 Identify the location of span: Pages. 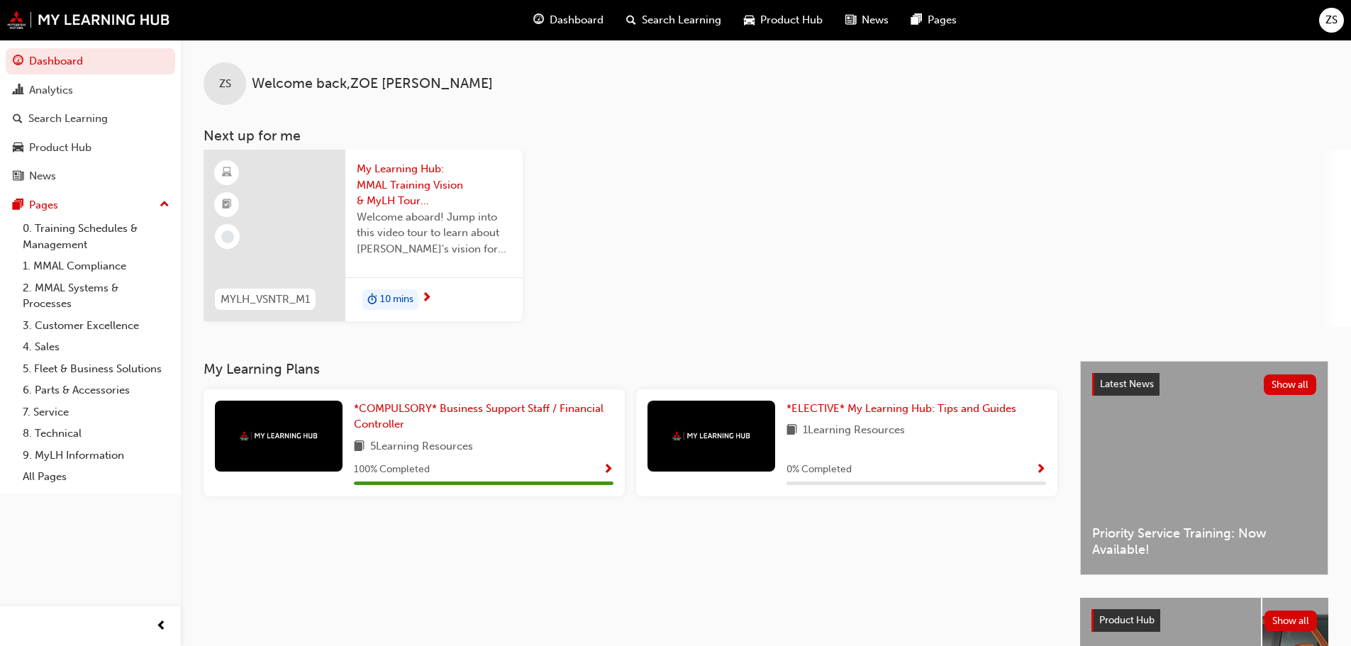
(942, 20).